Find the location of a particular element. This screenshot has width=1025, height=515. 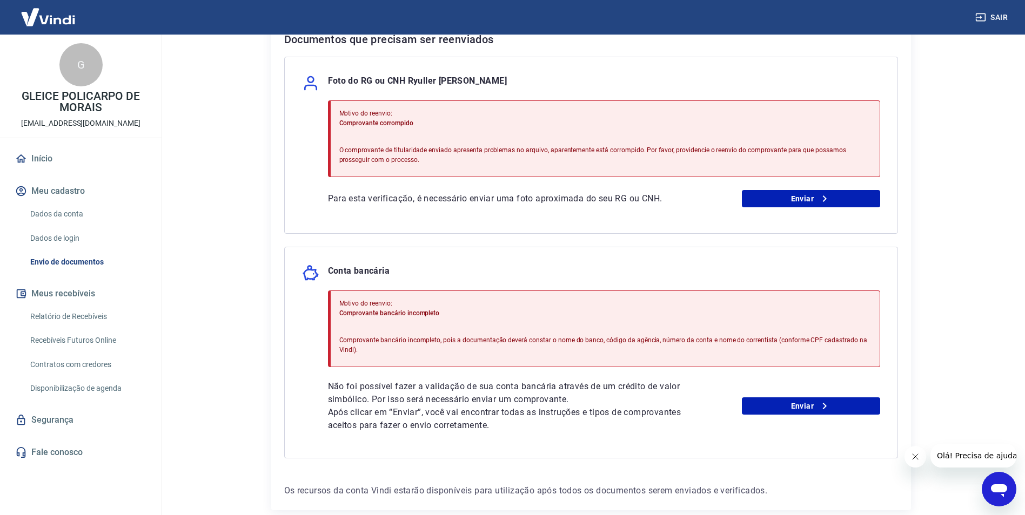

a: Segurança is located at coordinates (80, 420).